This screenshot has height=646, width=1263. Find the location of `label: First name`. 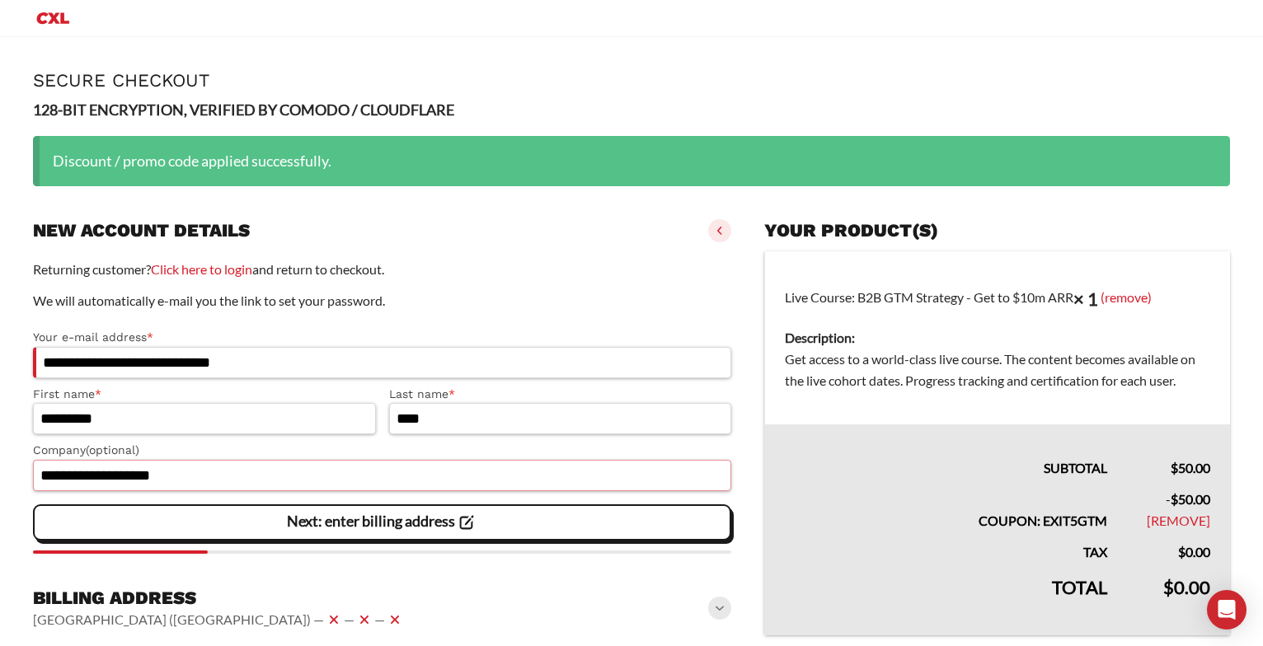

label: First name is located at coordinates (205, 394).